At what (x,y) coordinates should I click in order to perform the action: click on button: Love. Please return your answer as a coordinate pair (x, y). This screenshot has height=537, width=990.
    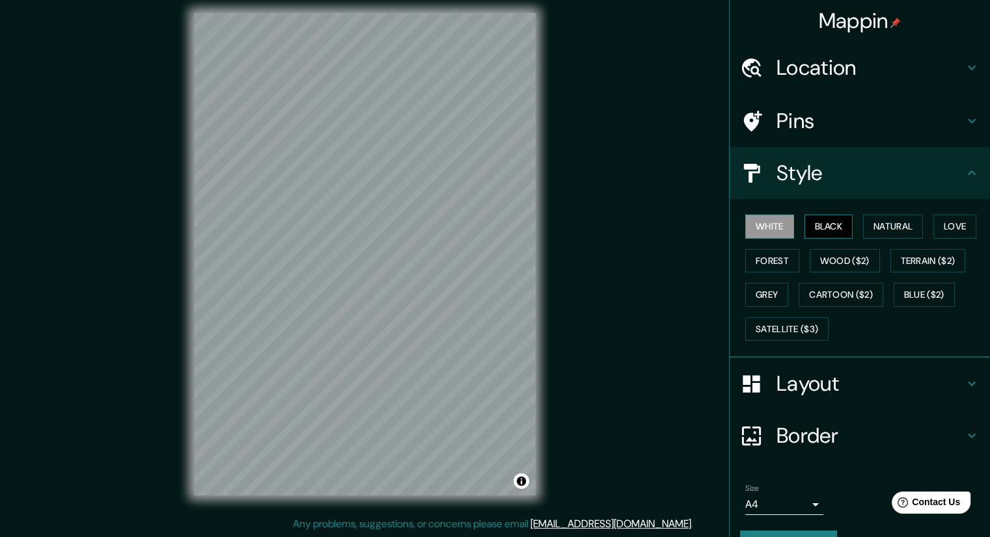
    Looking at the image, I should click on (954, 226).